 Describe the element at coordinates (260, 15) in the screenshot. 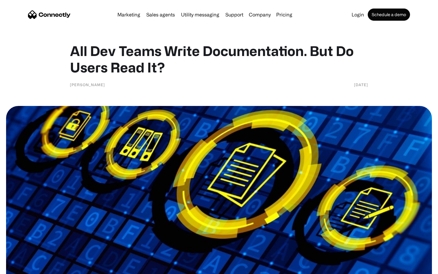

I see `div: Company` at that location.